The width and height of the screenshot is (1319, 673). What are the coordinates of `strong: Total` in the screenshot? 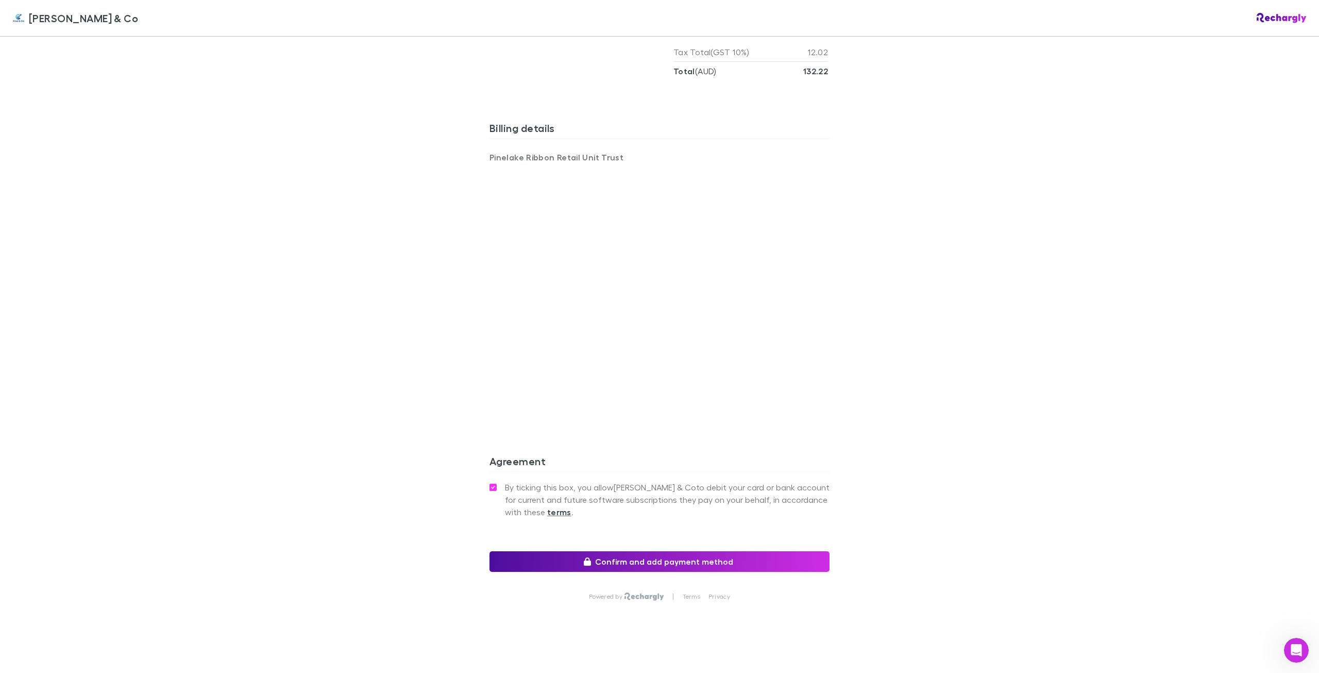 It's located at (684, 71).